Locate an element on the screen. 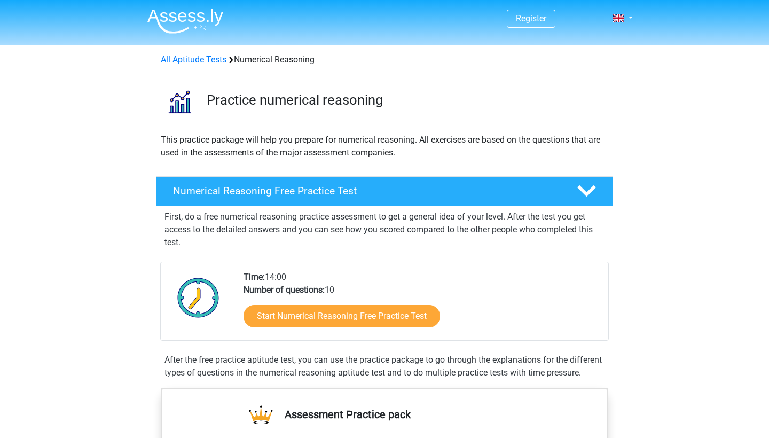 This screenshot has width=769, height=438. div: After the free practice aptitude test, you can use the practice package to go through the explana... is located at coordinates (384, 366).